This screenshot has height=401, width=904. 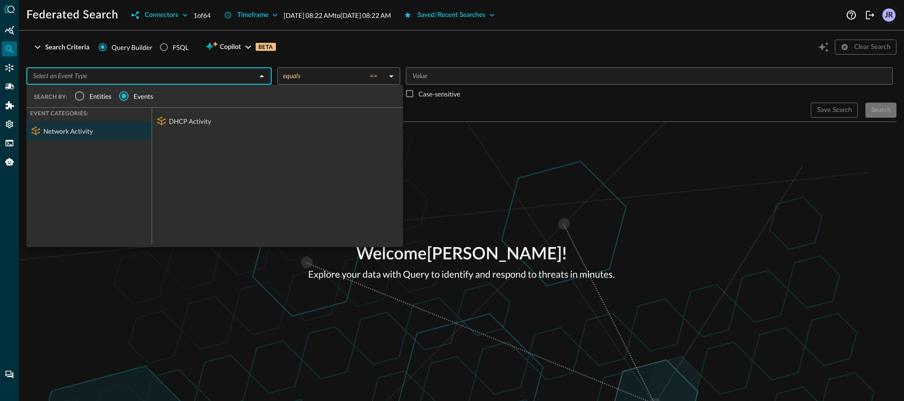 I want to click on button: CopilotBETA, so click(x=240, y=47).